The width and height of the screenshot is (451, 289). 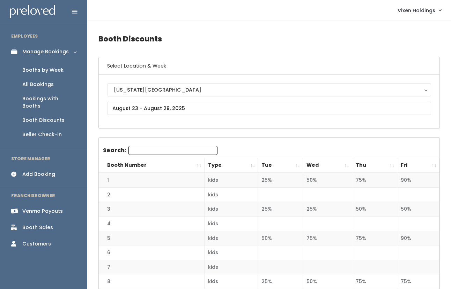 I want to click on img: preloved logo, so click(x=32, y=12).